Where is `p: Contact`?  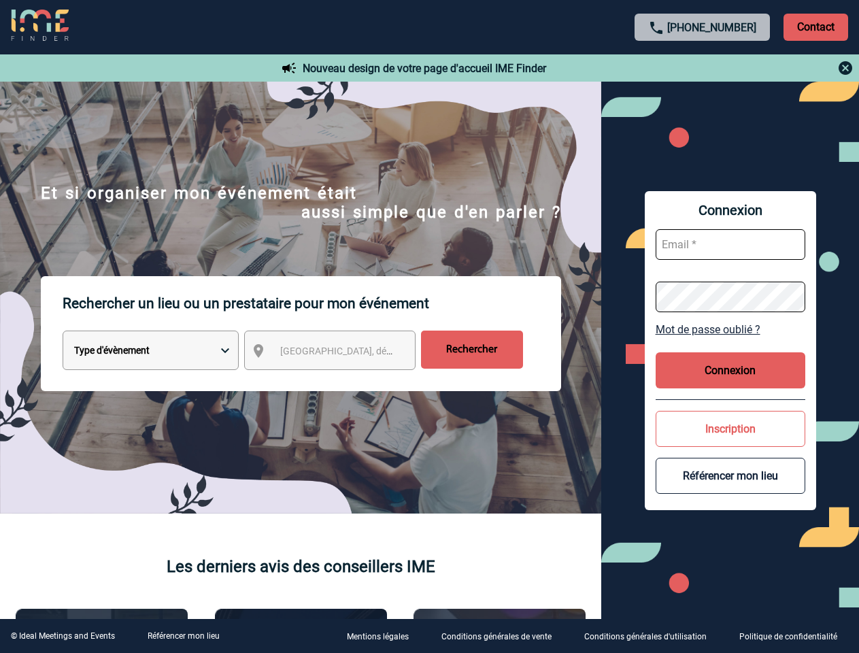 p: Contact is located at coordinates (815, 27).